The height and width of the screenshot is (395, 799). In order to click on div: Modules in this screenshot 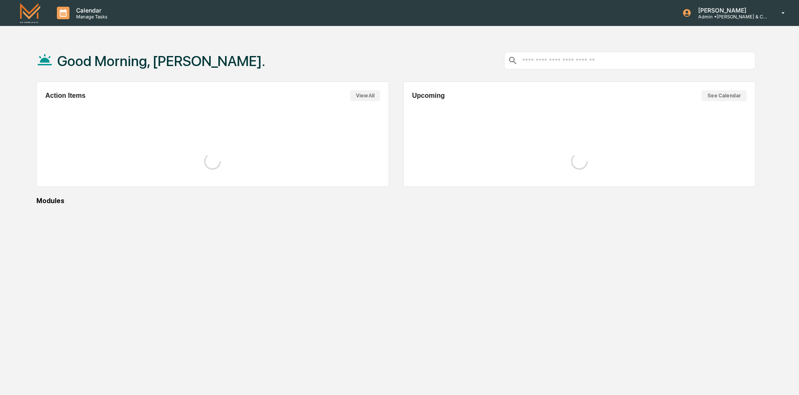, I will do `click(396, 201)`.